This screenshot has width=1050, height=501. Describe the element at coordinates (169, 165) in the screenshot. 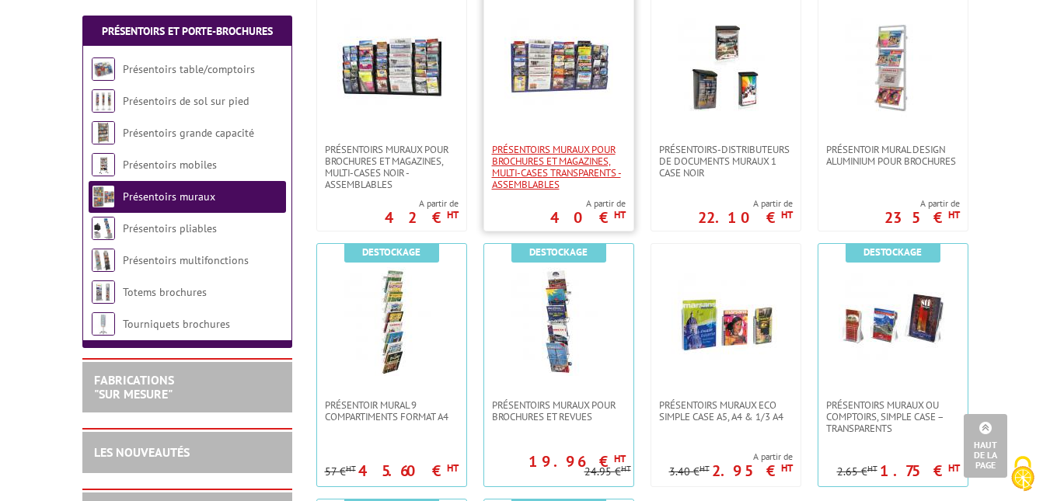

I see `a: Présentoirs mobiles` at that location.